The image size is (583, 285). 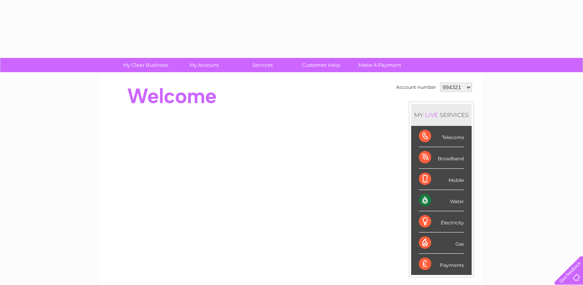 I want to click on div: Broadband, so click(x=442, y=157).